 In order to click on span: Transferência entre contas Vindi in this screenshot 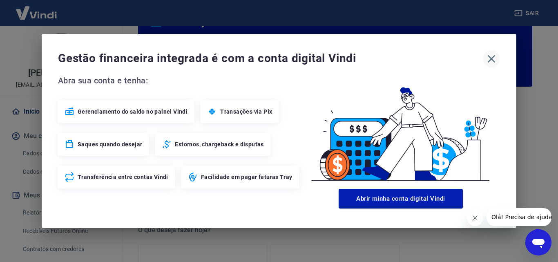, I will do `click(123, 177)`.